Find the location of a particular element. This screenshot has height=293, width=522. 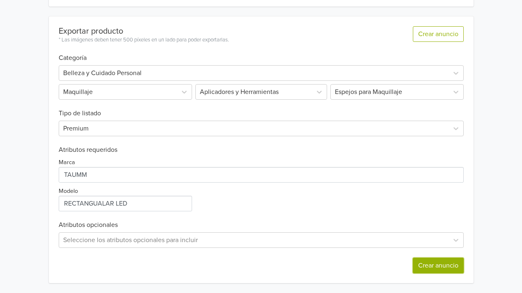

div: * Las imágenes deben tener 500 píxeles en un lado para poder exportarlas. is located at coordinates (144, 40).